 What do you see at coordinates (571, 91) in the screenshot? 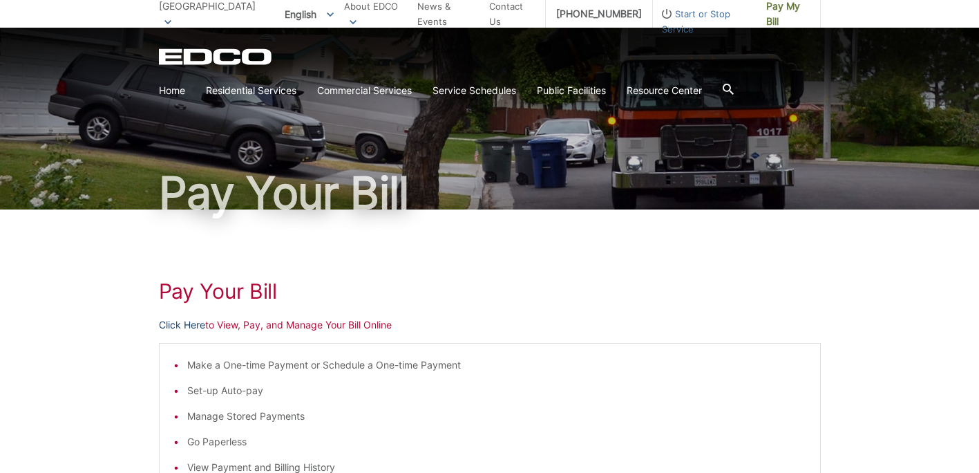
I see `a: Public Facilities` at bounding box center [571, 91].